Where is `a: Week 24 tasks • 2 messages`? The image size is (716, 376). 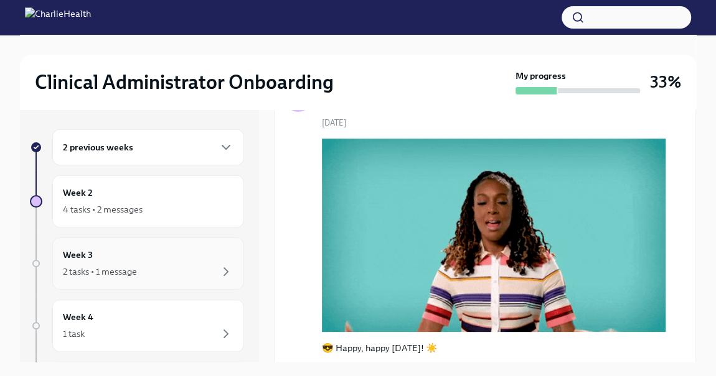 a: Week 24 tasks • 2 messages is located at coordinates (137, 202).